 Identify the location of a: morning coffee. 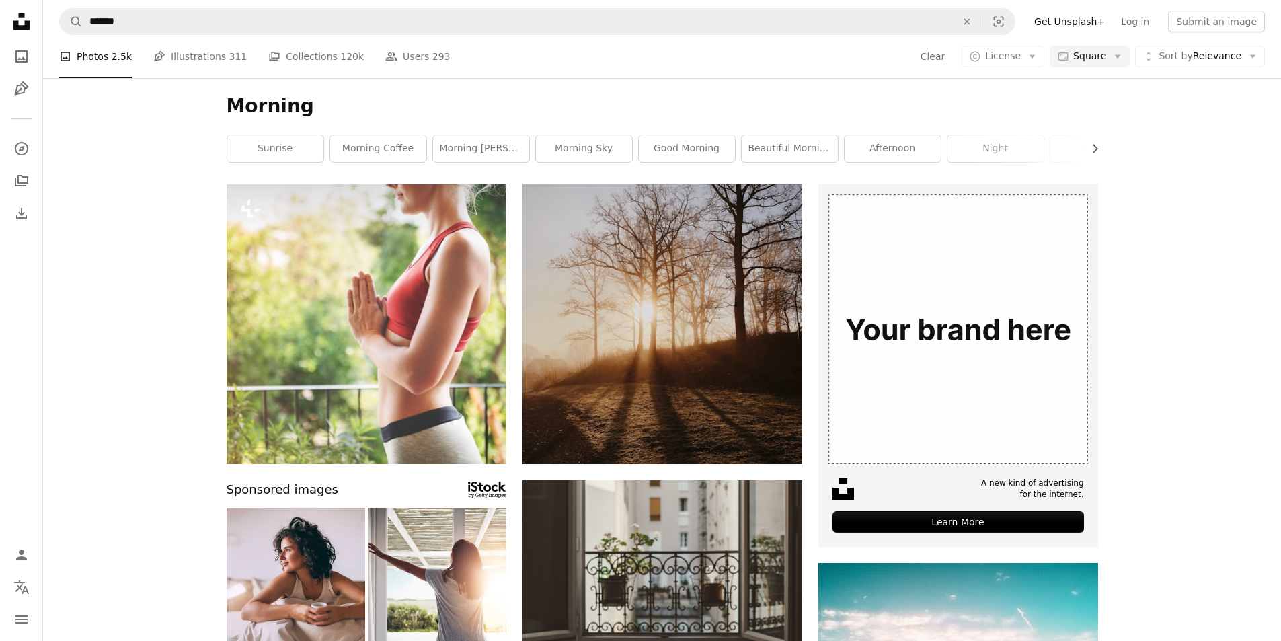
(378, 149).